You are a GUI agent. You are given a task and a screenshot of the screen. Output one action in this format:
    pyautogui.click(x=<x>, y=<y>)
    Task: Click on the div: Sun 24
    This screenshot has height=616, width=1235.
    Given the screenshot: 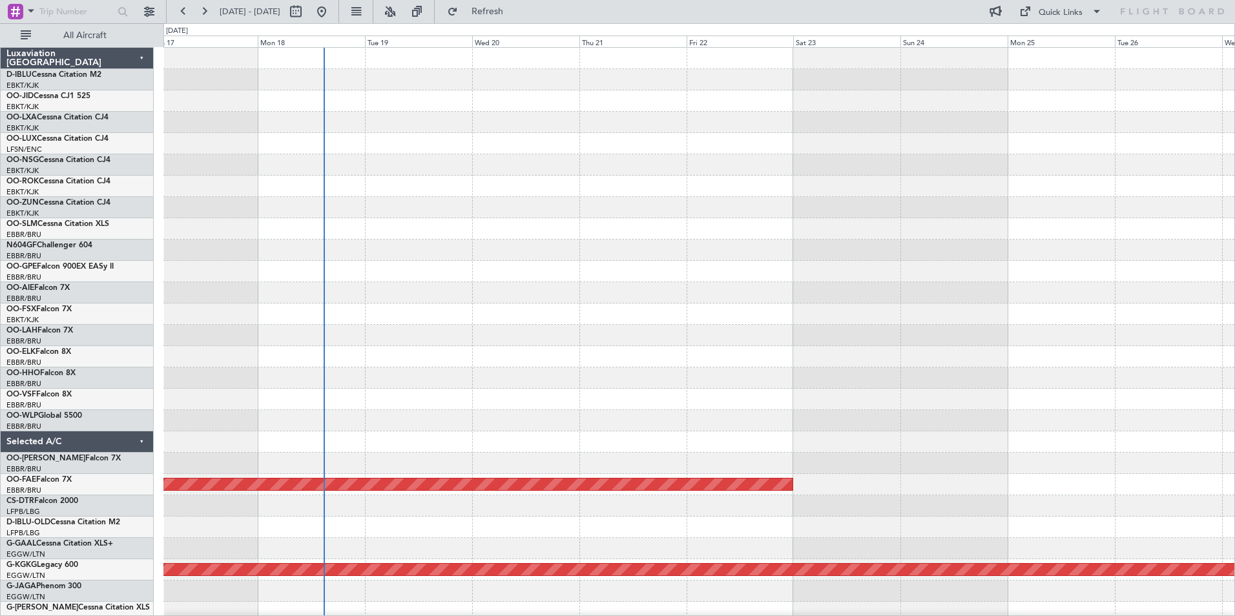 What is the action you would take?
    pyautogui.click(x=954, y=41)
    